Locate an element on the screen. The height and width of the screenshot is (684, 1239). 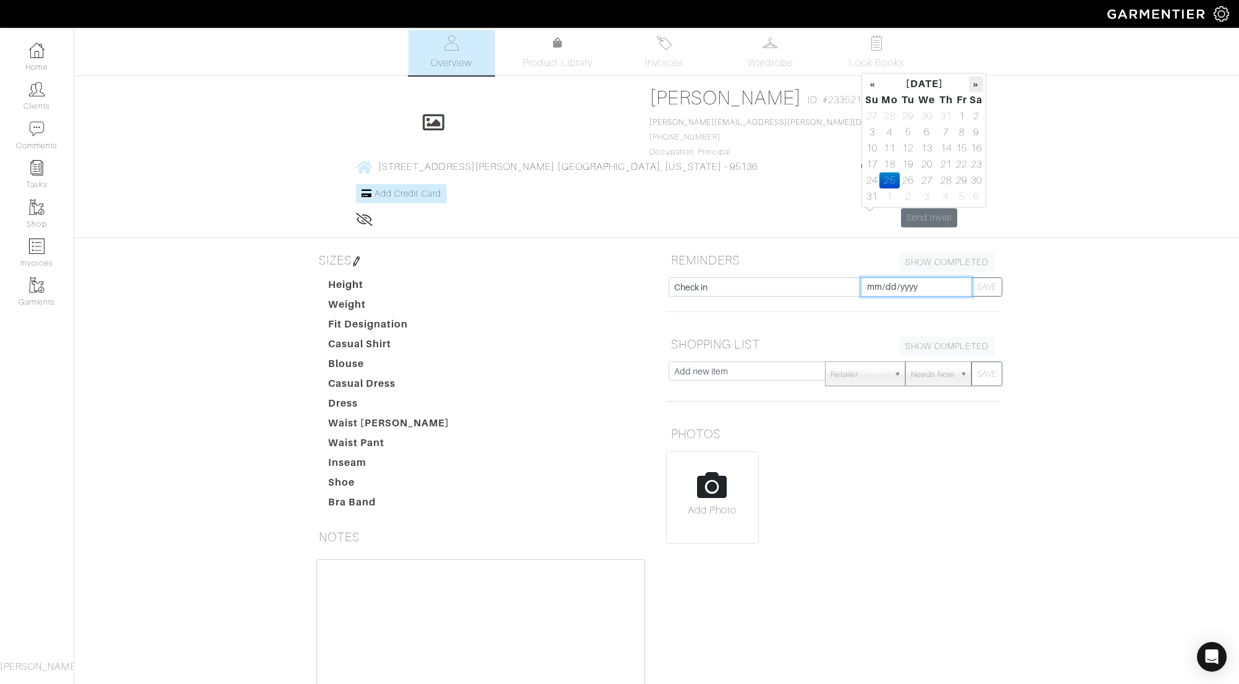
input: Add new item is located at coordinates (747, 371).